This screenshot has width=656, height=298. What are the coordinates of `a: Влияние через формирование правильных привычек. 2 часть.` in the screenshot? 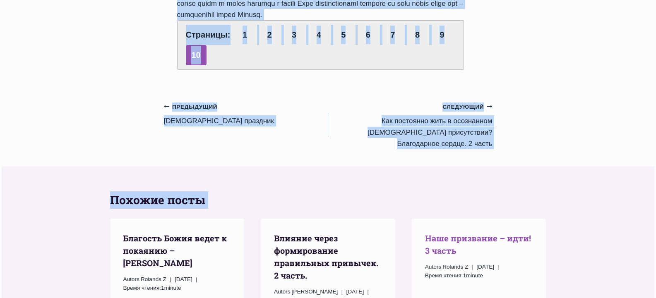 It's located at (326, 257).